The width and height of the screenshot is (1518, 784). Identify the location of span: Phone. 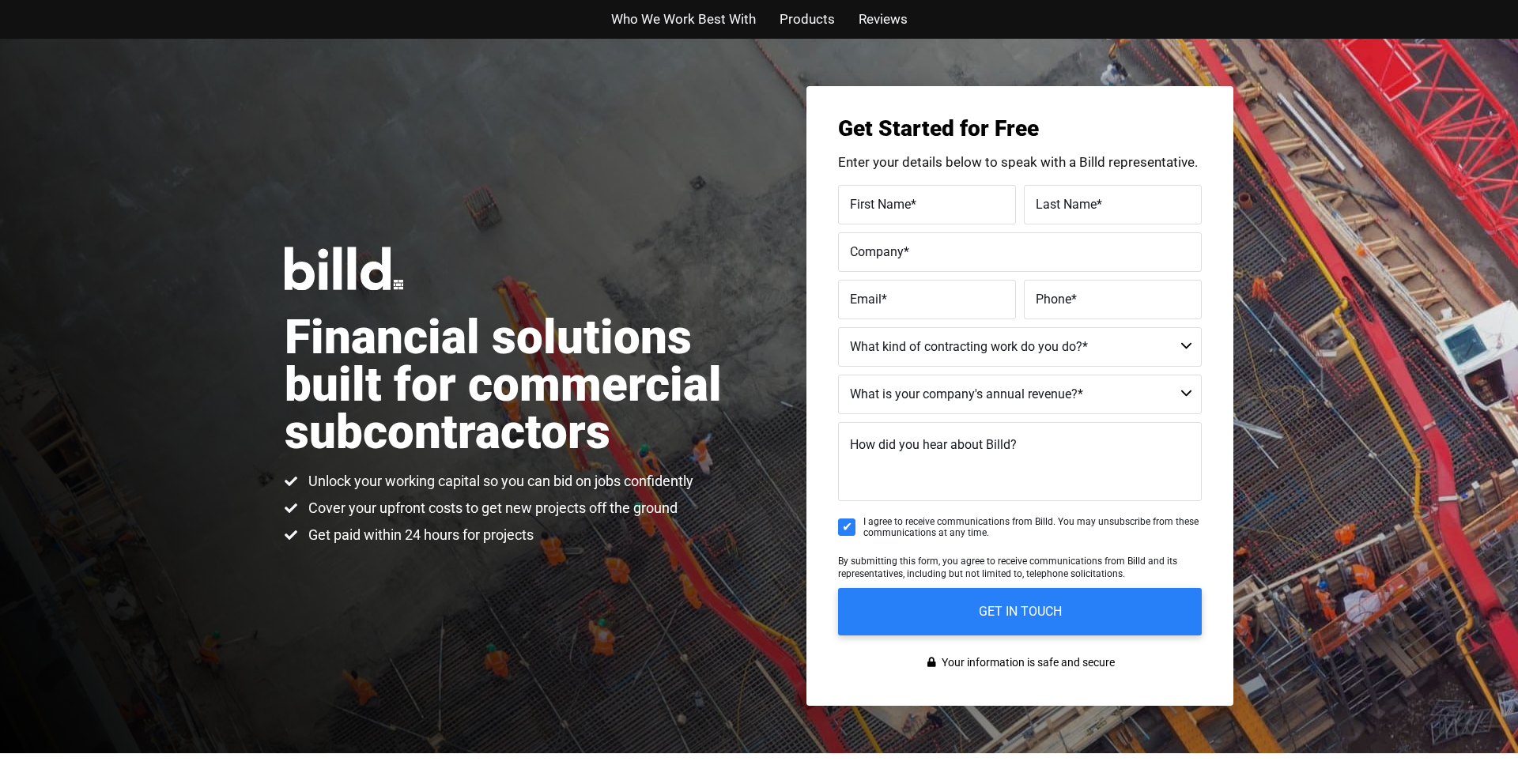
(1053, 298).